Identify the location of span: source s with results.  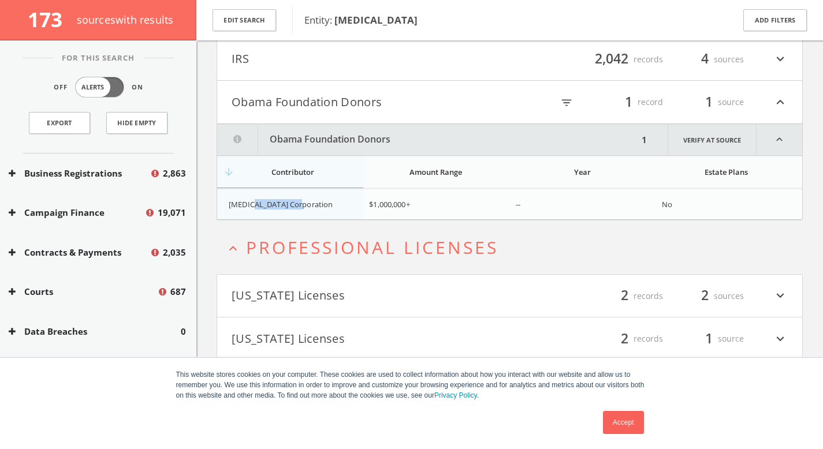
(125, 20).